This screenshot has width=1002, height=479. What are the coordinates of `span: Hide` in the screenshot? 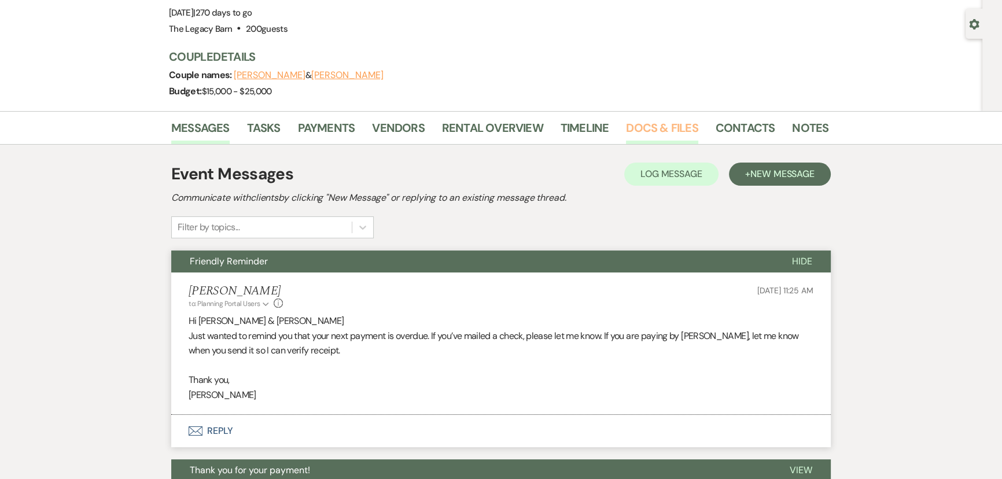 It's located at (802, 261).